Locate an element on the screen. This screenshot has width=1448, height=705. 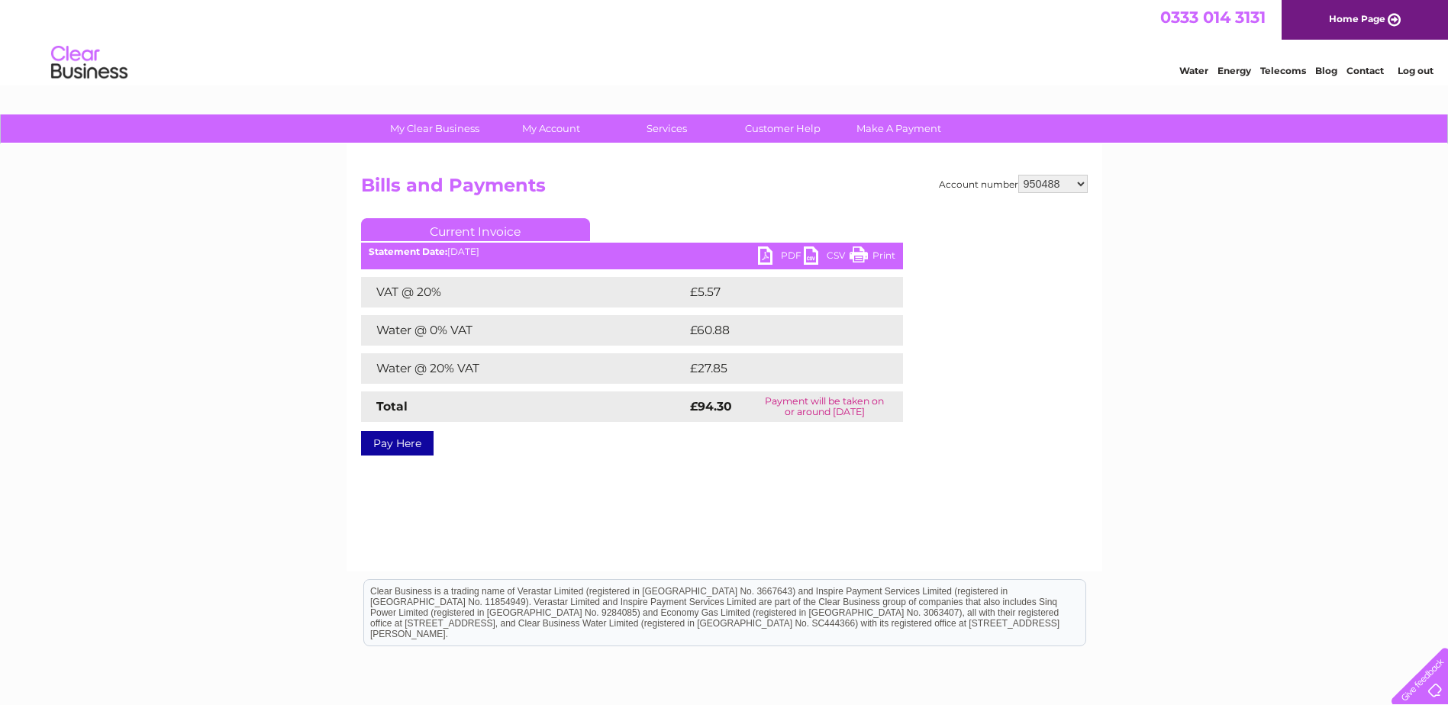
a: Water is located at coordinates (1194, 70).